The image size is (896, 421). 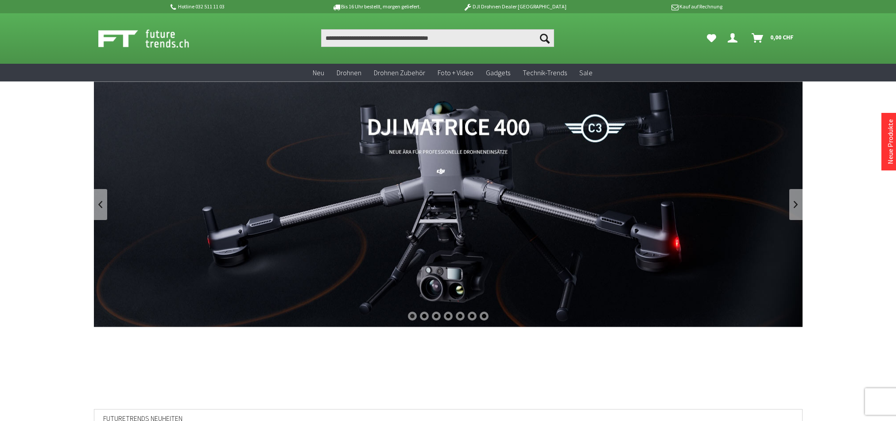 I want to click on input: Produkt, Marke, Kategorie, EAN, Artikelnummer…, so click(x=437, y=38).